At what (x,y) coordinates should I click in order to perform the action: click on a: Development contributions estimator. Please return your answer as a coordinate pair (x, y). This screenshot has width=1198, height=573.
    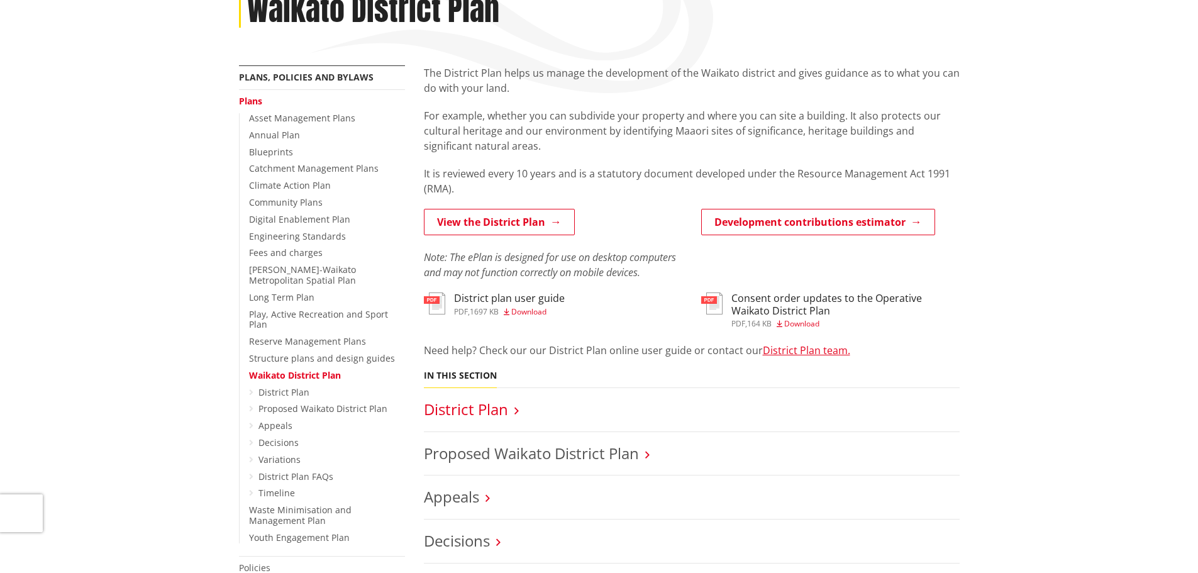
    Looking at the image, I should click on (818, 222).